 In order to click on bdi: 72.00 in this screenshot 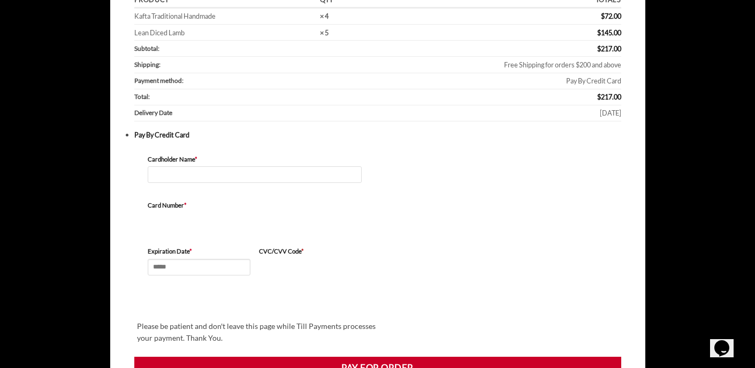, I will do `click(611, 16)`.